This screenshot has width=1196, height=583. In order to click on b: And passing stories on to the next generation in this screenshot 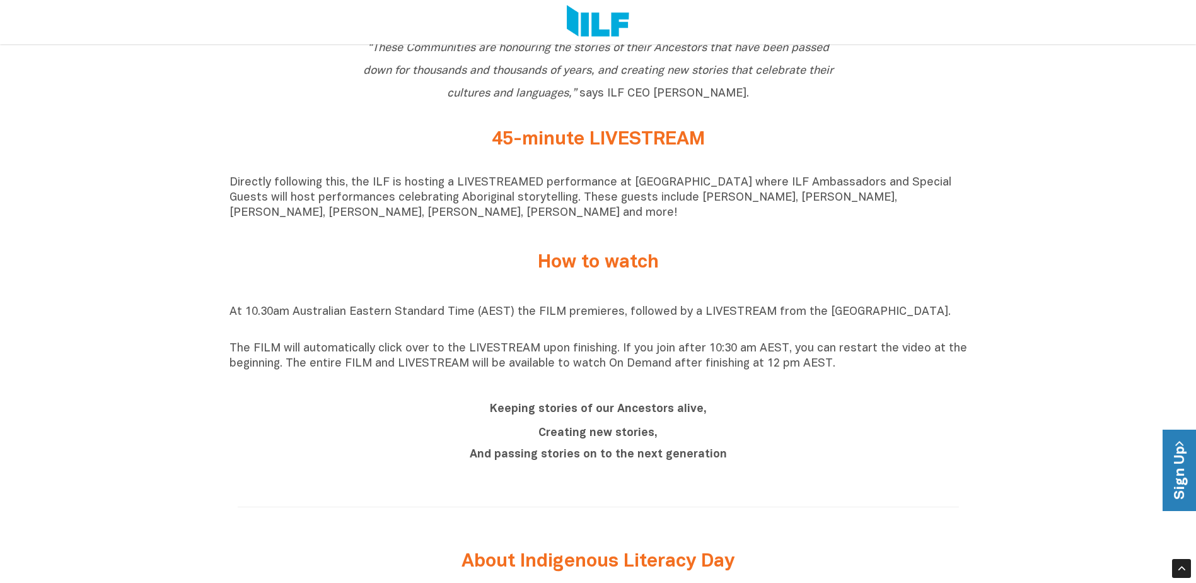, I will do `click(598, 454)`.